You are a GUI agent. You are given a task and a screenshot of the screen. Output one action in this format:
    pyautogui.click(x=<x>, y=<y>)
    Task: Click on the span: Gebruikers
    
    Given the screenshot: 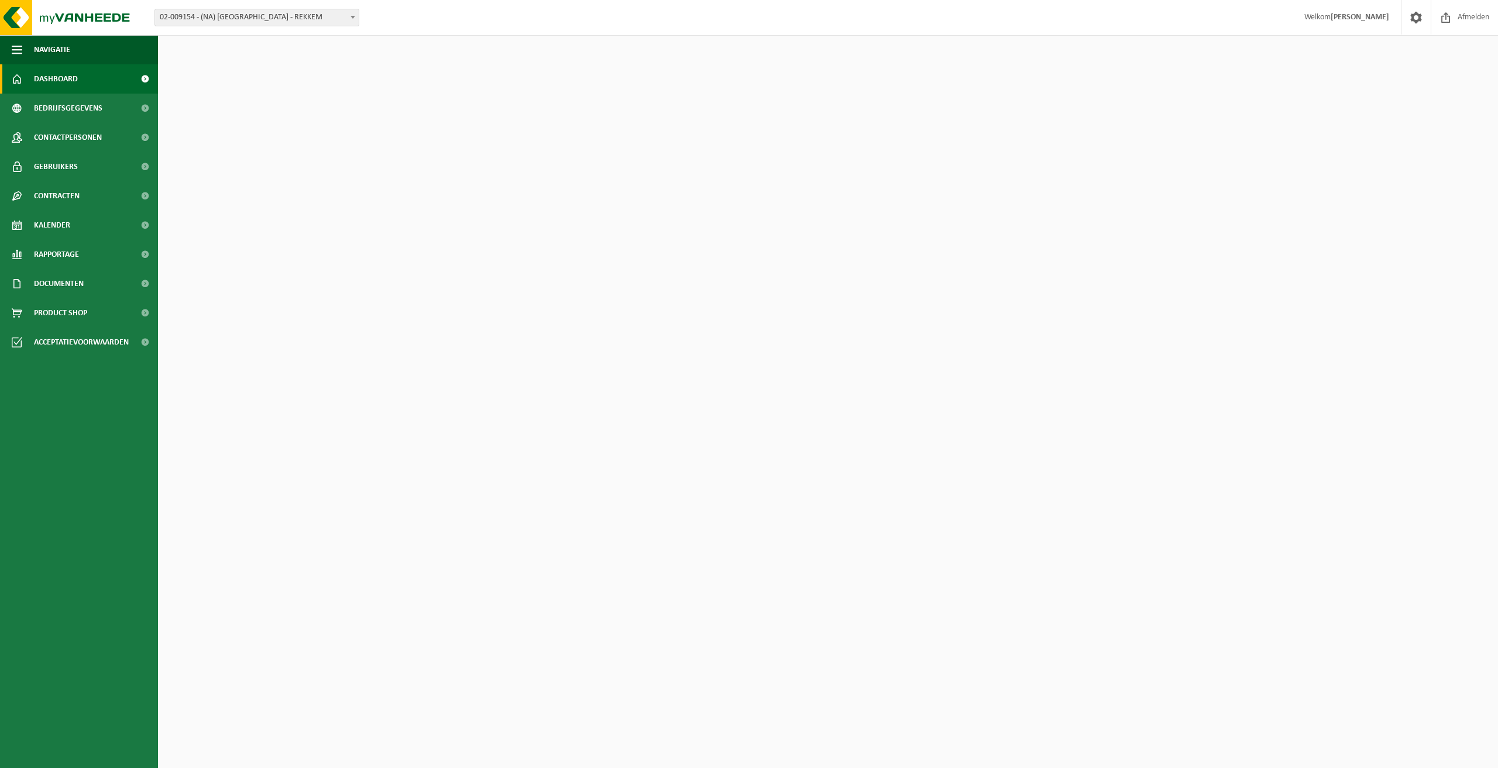 What is the action you would take?
    pyautogui.click(x=56, y=167)
    